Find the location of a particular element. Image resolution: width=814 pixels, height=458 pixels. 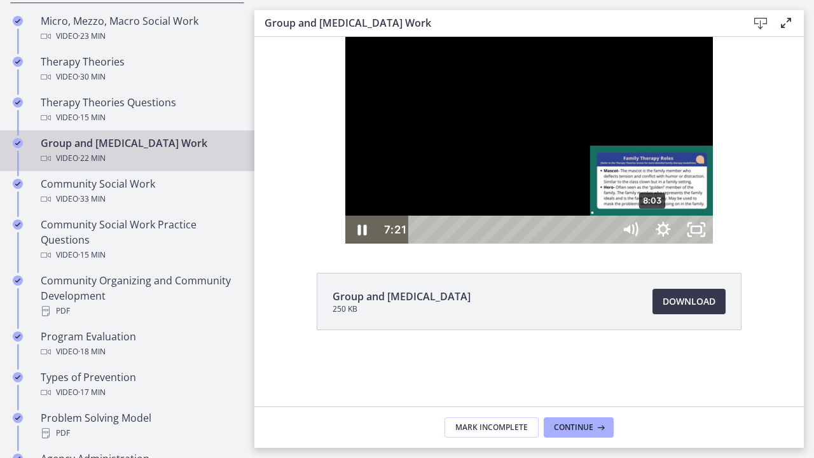

span: · 30 min is located at coordinates (92, 77).